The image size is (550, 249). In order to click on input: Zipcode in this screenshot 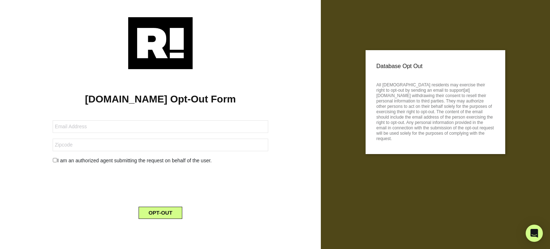, I will do `click(160, 145)`.